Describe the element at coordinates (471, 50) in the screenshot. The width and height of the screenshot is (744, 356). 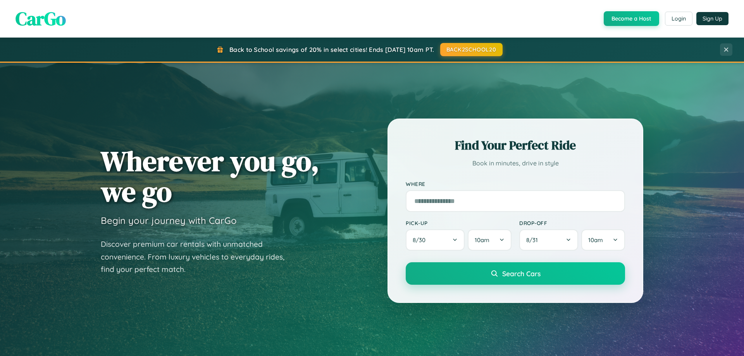
I see `button: BACK2SCHOOL20` at that location.